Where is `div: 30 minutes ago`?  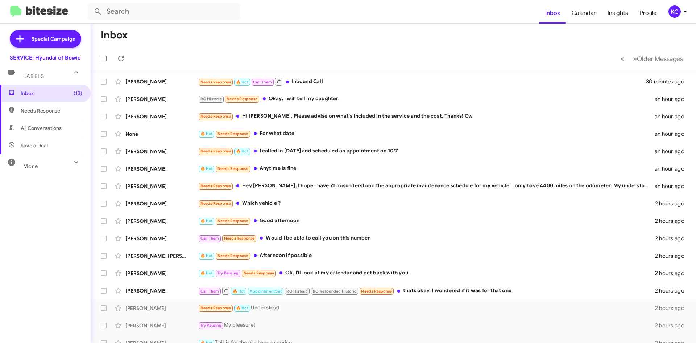 div: 30 minutes ago is located at coordinates (669, 82).